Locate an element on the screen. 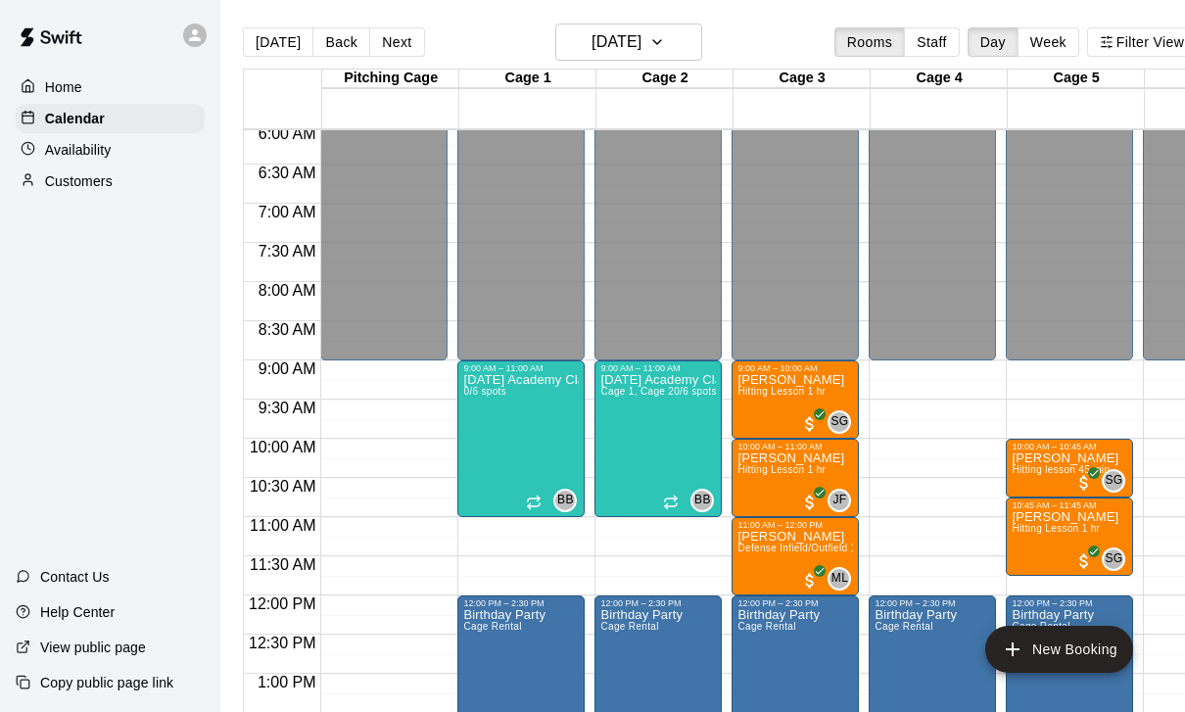  span: 7:30 AM is located at coordinates (287, 251).